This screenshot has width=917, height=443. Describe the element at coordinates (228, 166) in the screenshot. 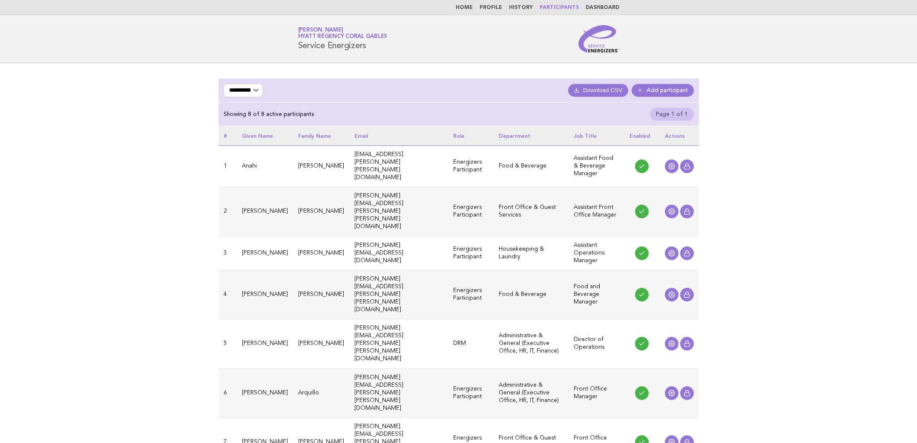

I see `td: 1` at that location.